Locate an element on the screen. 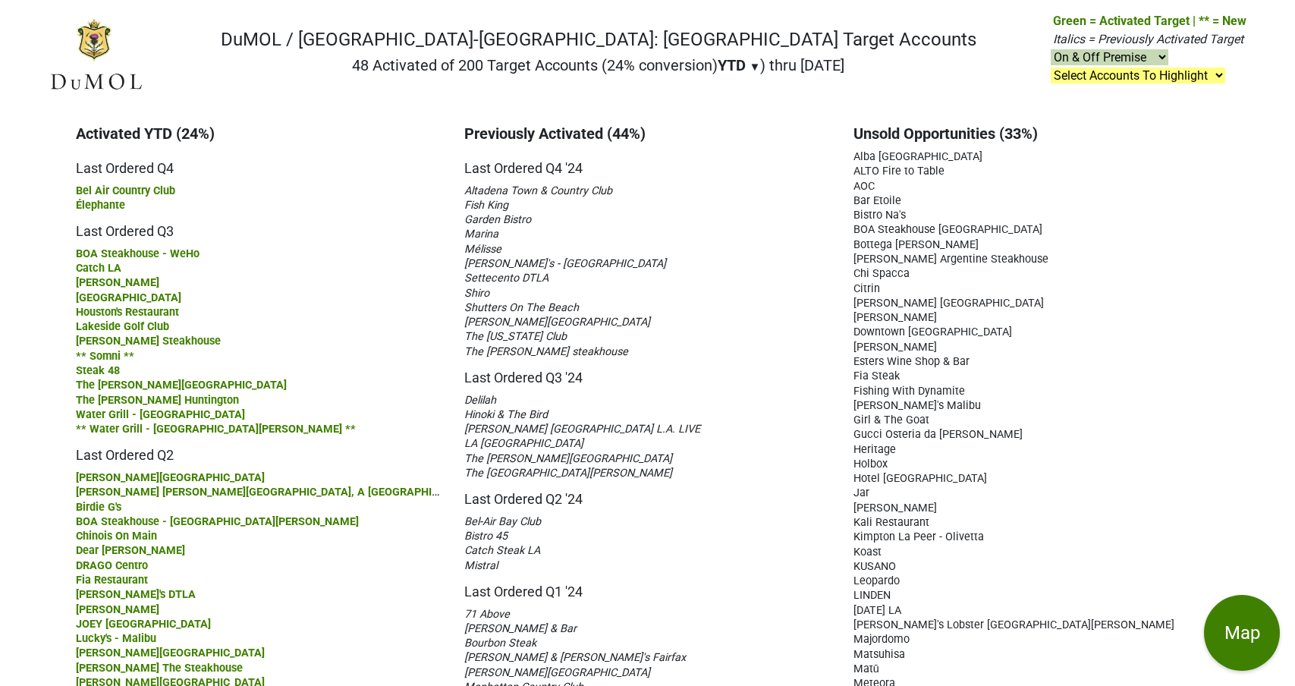 The height and width of the screenshot is (686, 1295). span: Élephante is located at coordinates (100, 205).